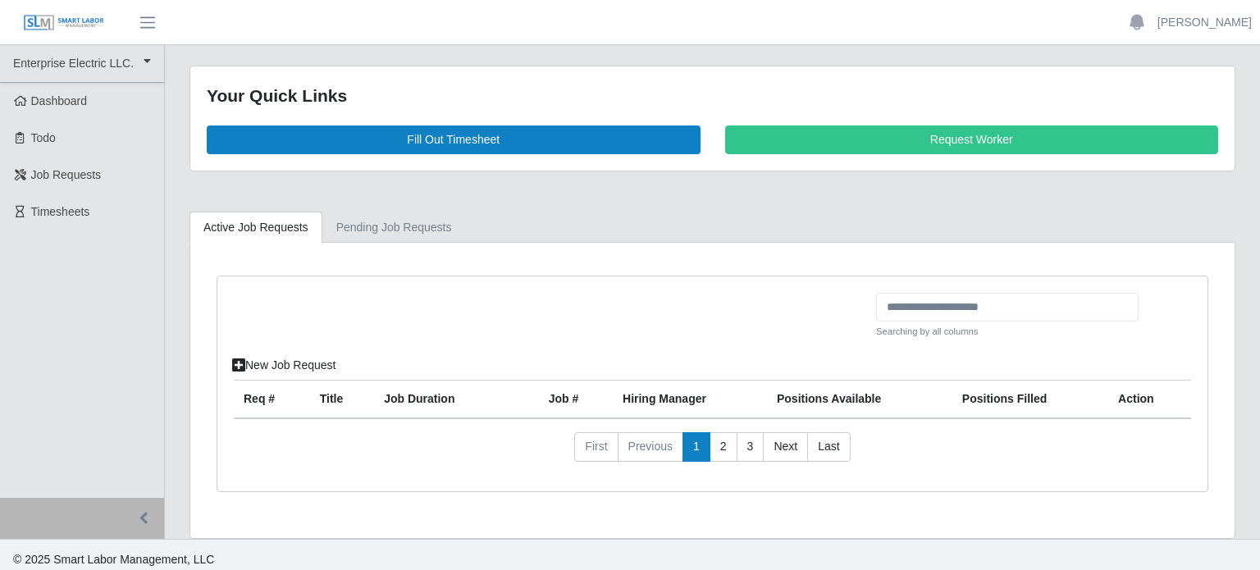 The width and height of the screenshot is (1260, 570). Describe the element at coordinates (43, 138) in the screenshot. I see `span: Todo` at that location.